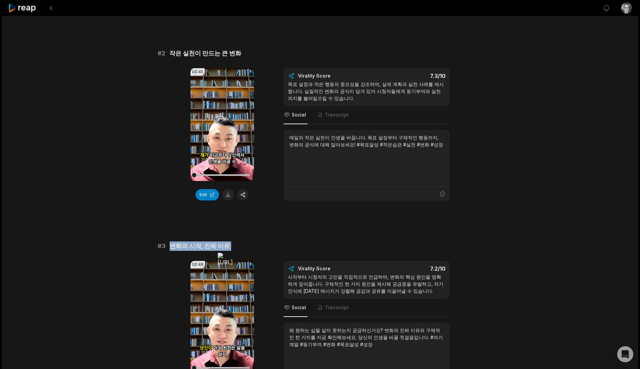 The height and width of the screenshot is (369, 640). What do you see at coordinates (367, 337) in the screenshot?
I see `div: 왜 원하는 삶을 살지 못하는지 궁금하신가요? 변화의 진짜 이유와 구체적인 한 가지를 지금 확인해보세요. 당신의 인생을 바꿀 첫걸음입니다. #자기계발 #동기부여 #변화 #목표달...` at bounding box center [367, 337].